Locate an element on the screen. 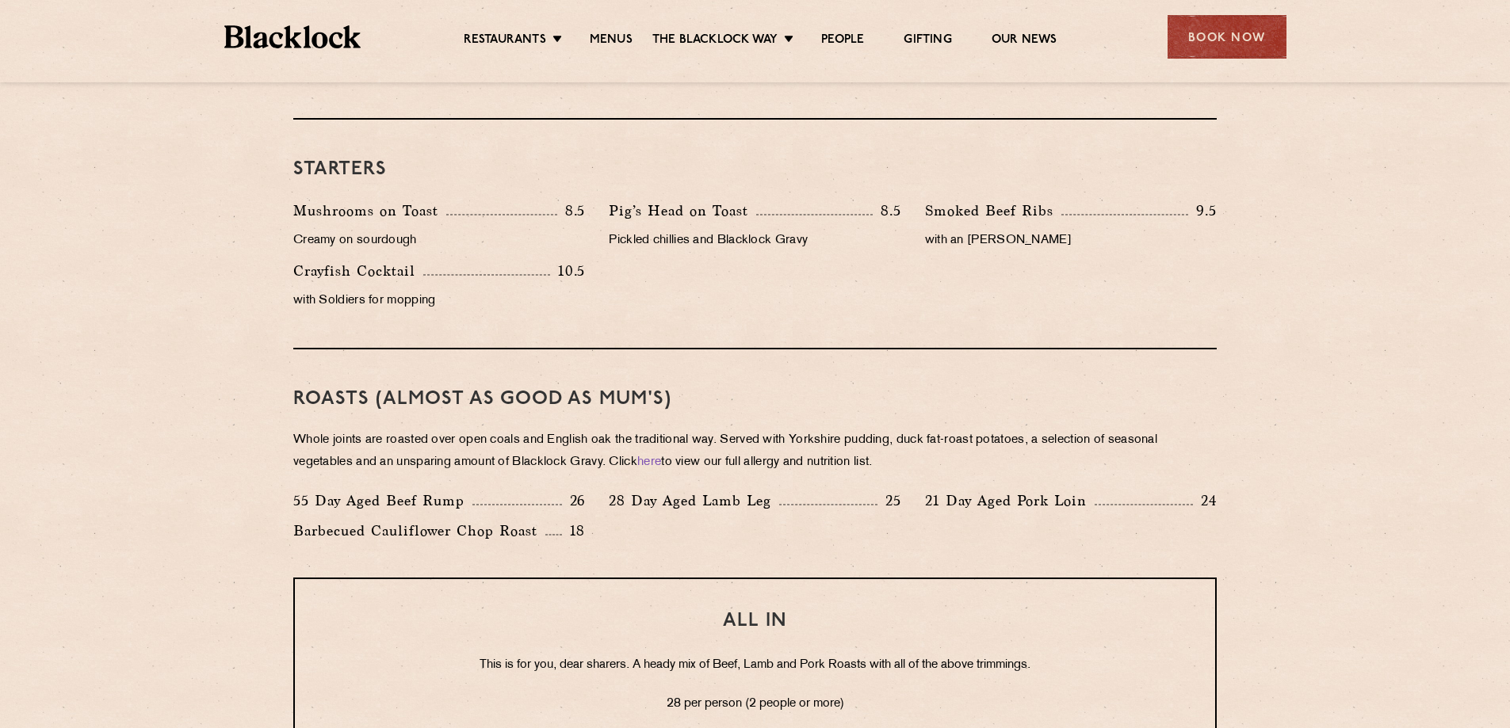 This screenshot has width=1510, height=728. p: 26 is located at coordinates (574, 501).